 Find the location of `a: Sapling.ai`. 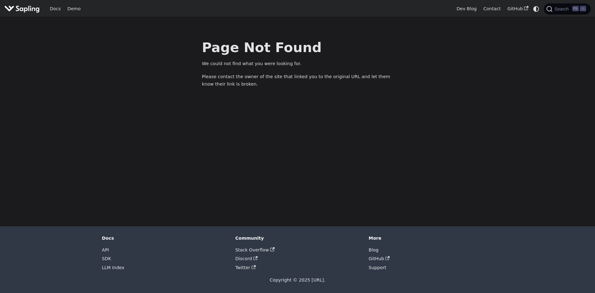

a: Sapling.ai is located at coordinates (23, 9).